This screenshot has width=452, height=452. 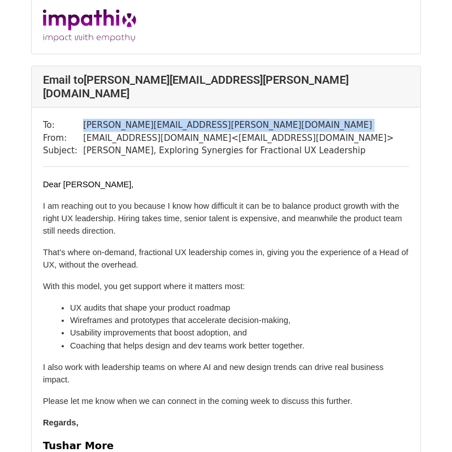 What do you see at coordinates (150, 307) in the screenshot?
I see `span: UX audits that shape your product roadmap` at bounding box center [150, 307].